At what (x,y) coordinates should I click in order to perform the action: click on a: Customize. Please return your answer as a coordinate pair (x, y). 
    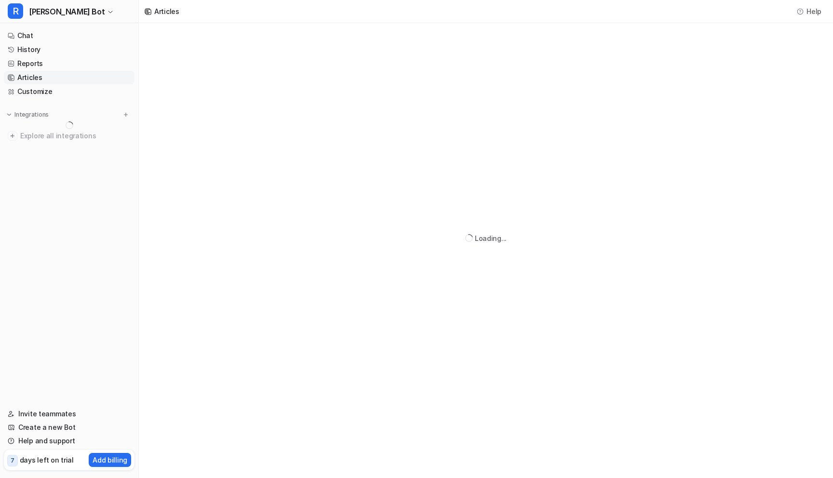
    Looking at the image, I should click on (69, 92).